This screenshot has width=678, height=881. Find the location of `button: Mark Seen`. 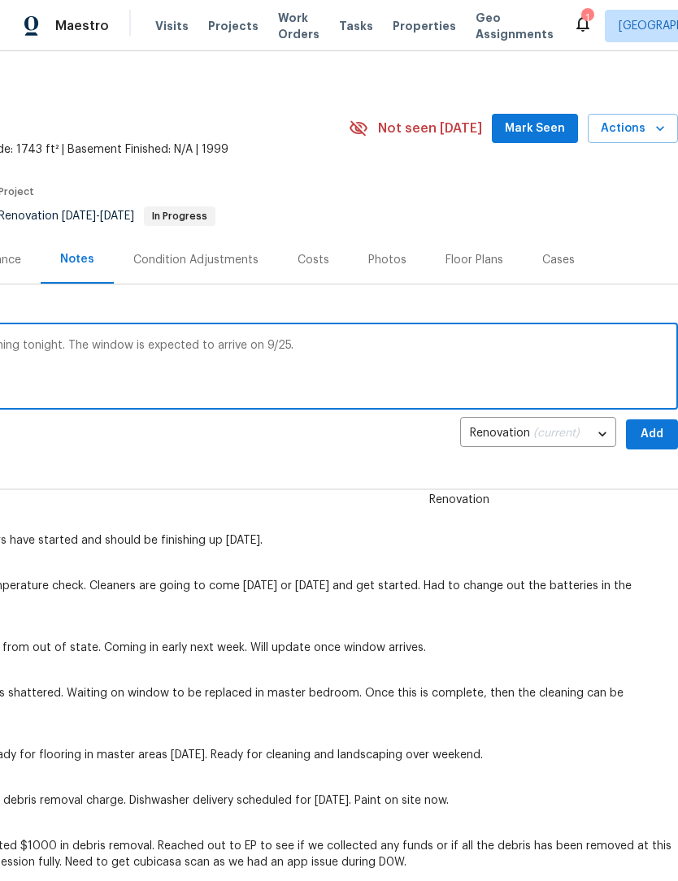

button: Mark Seen is located at coordinates (535, 128).